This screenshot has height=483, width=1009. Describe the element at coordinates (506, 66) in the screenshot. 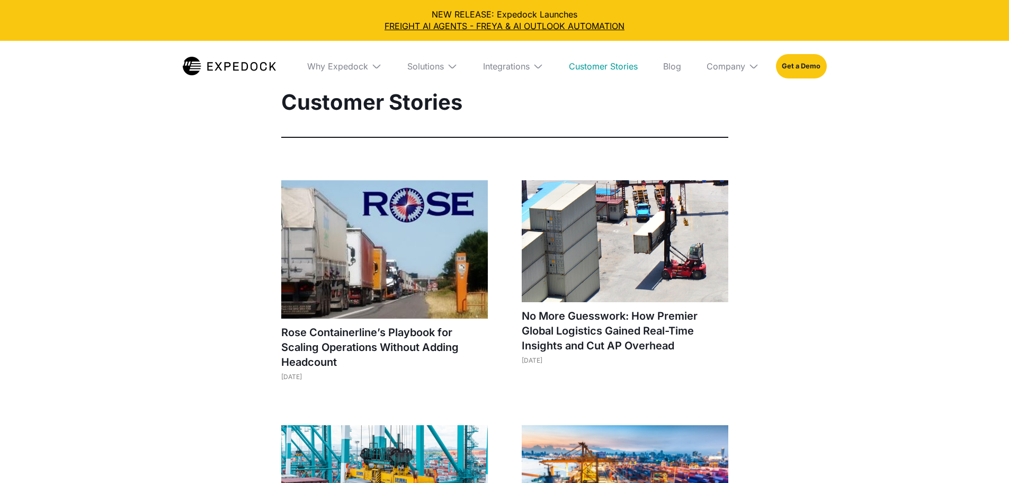

I see `div: Integrations` at that location.